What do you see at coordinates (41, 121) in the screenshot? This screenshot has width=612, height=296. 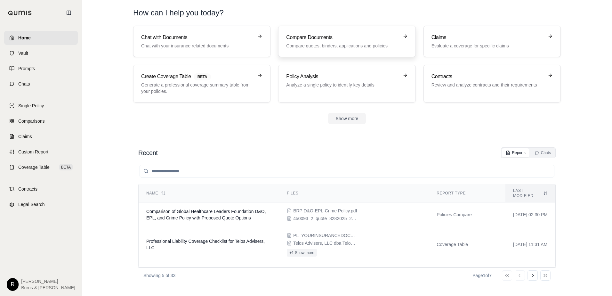 I see `a: Comparisons` at bounding box center [41, 121].